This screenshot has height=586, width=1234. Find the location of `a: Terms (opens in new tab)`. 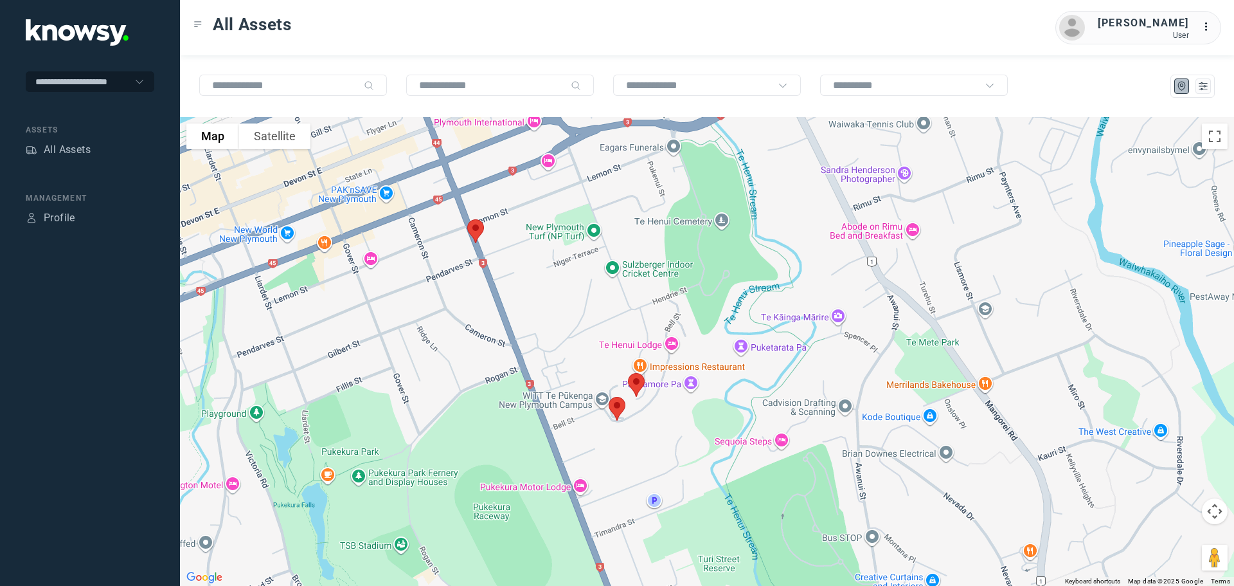

a: Terms (opens in new tab) is located at coordinates (1221, 580).